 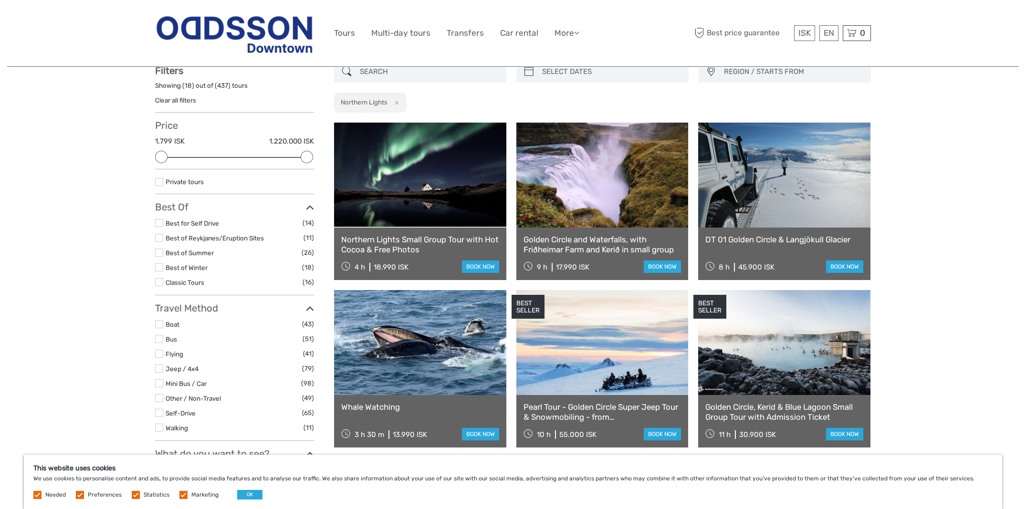 I want to click on span: 4 h, so click(x=360, y=267).